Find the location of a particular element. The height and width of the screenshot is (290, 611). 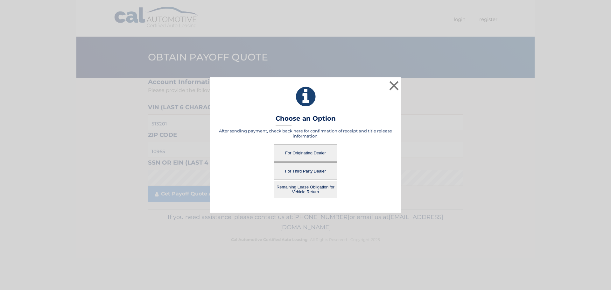

button: Remaining Lease Obligation for Vehicle Return is located at coordinates (306, 189).